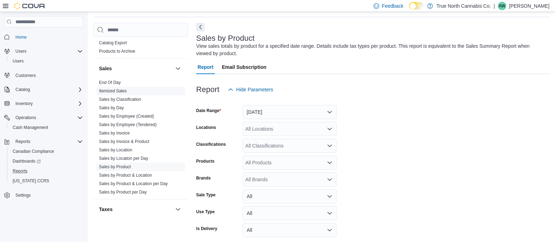 This screenshot has width=555, height=242. I want to click on span: Email Subscription, so click(244, 67).